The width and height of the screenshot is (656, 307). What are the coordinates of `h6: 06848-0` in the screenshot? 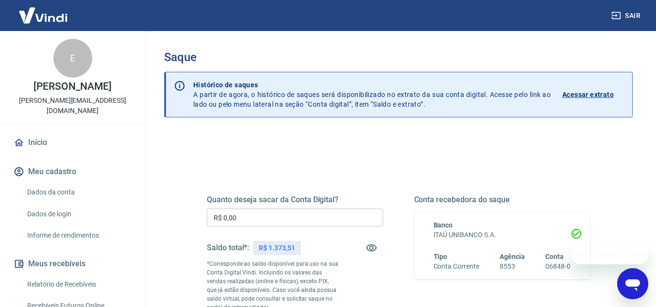 It's located at (558, 267).